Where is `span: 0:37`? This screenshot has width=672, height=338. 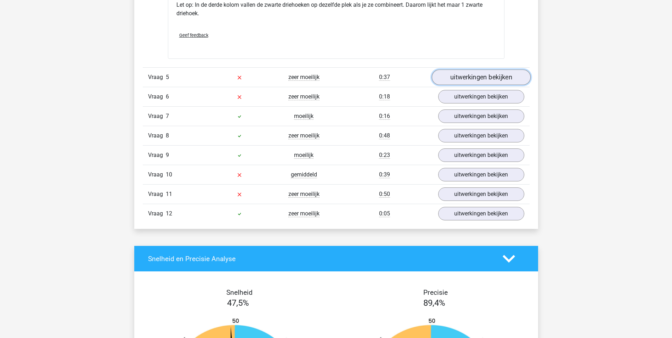 span: 0:37 is located at coordinates (384, 77).